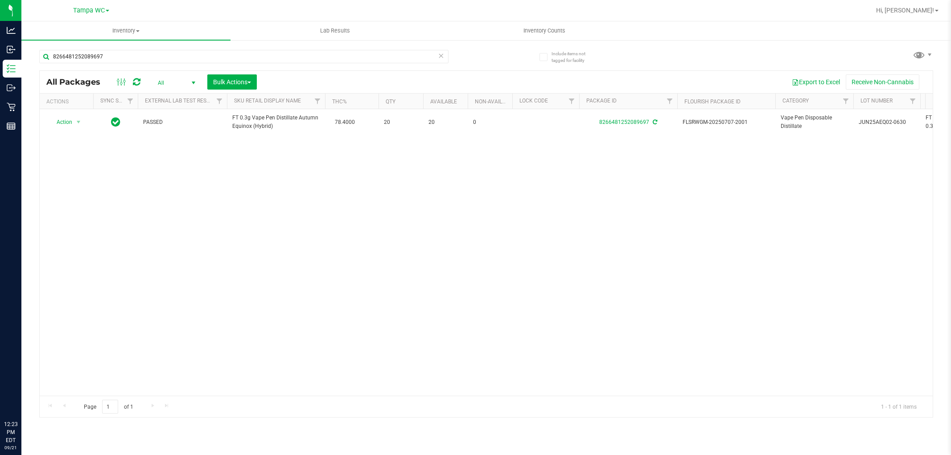  Describe the element at coordinates (180, 101) in the screenshot. I see `a: External Lab Test Result` at that location.